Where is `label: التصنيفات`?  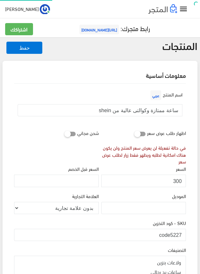 label: التصنيفات is located at coordinates (177, 250).